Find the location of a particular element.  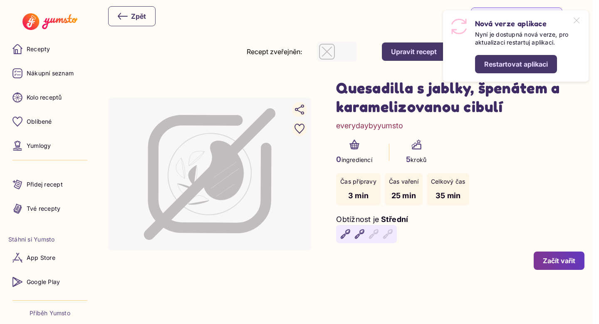

button: Zpět is located at coordinates (132, 16).